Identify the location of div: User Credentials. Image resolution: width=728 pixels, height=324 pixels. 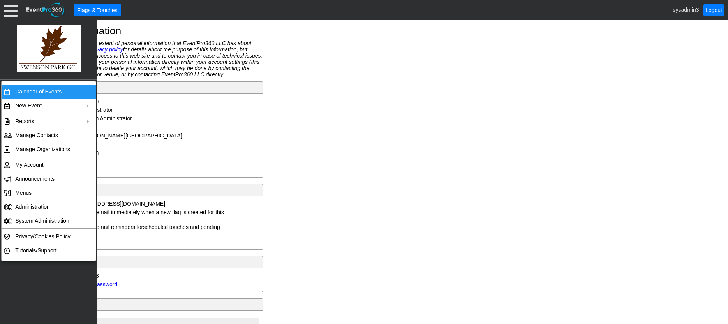
(146, 262).